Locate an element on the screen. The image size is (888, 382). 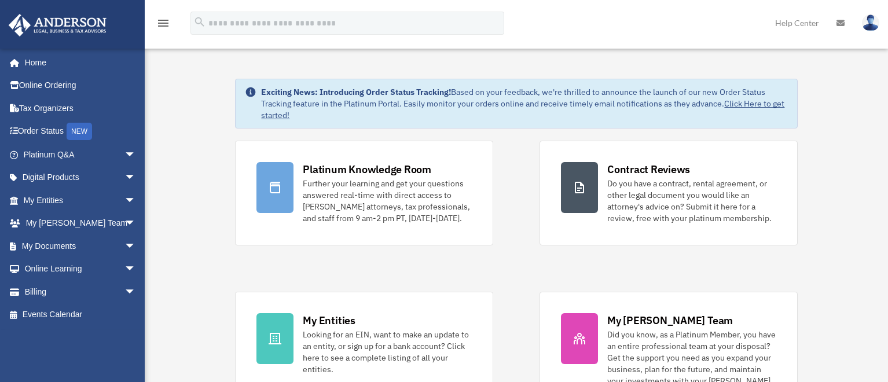
a: Home is located at coordinates (78, 63).